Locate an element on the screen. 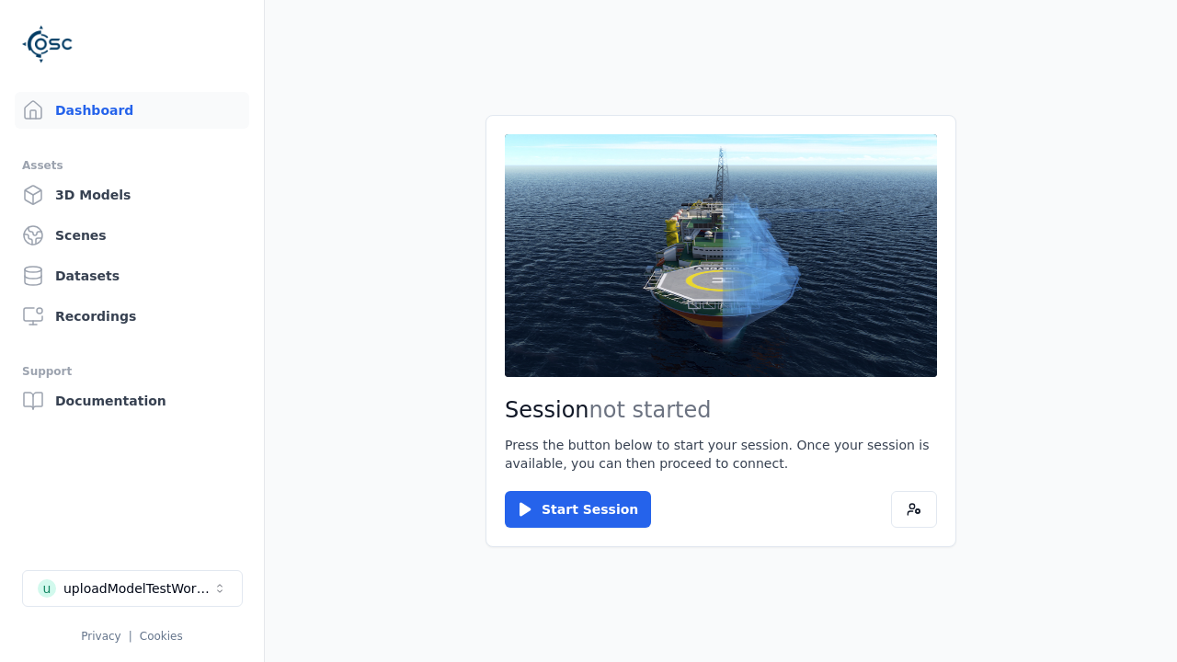  div: Assets is located at coordinates (131, 166).